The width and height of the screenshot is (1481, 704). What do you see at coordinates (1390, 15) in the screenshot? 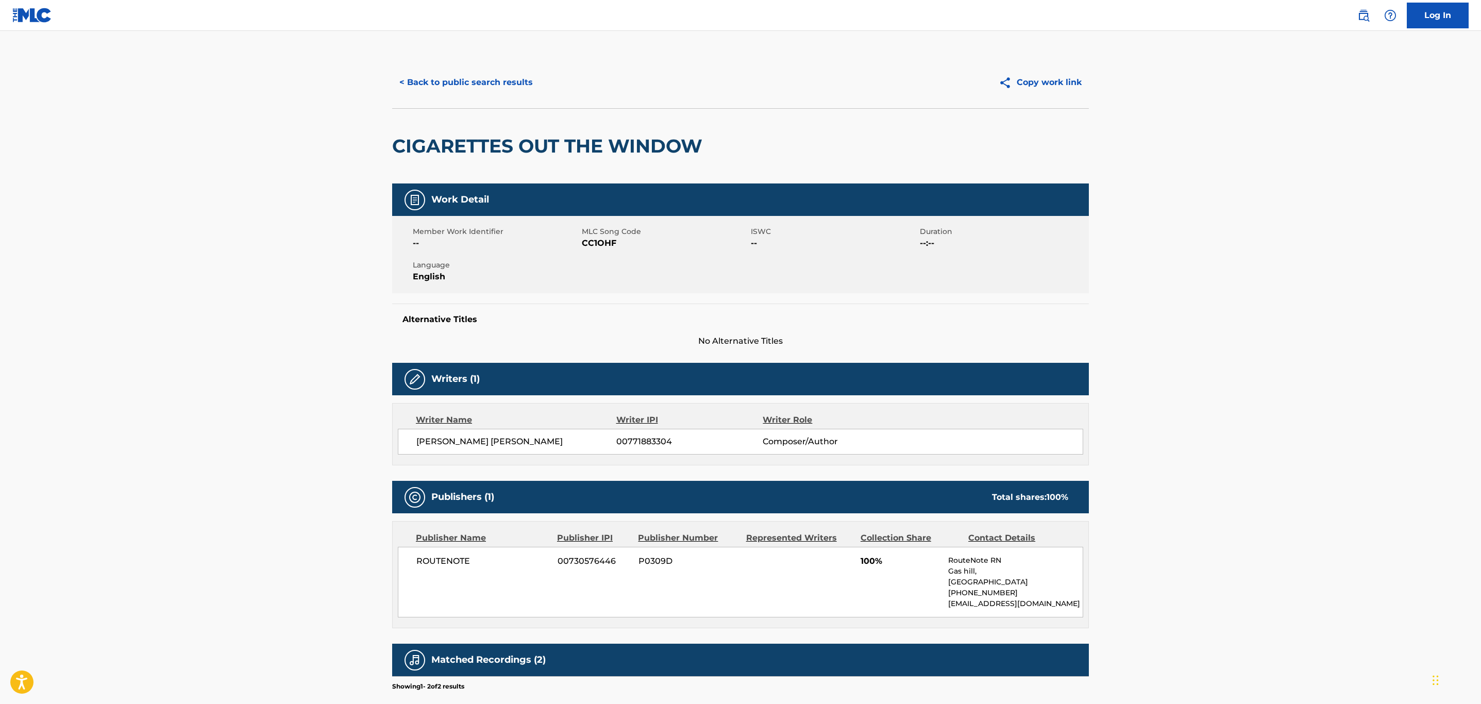
I see `img: help` at bounding box center [1390, 15].